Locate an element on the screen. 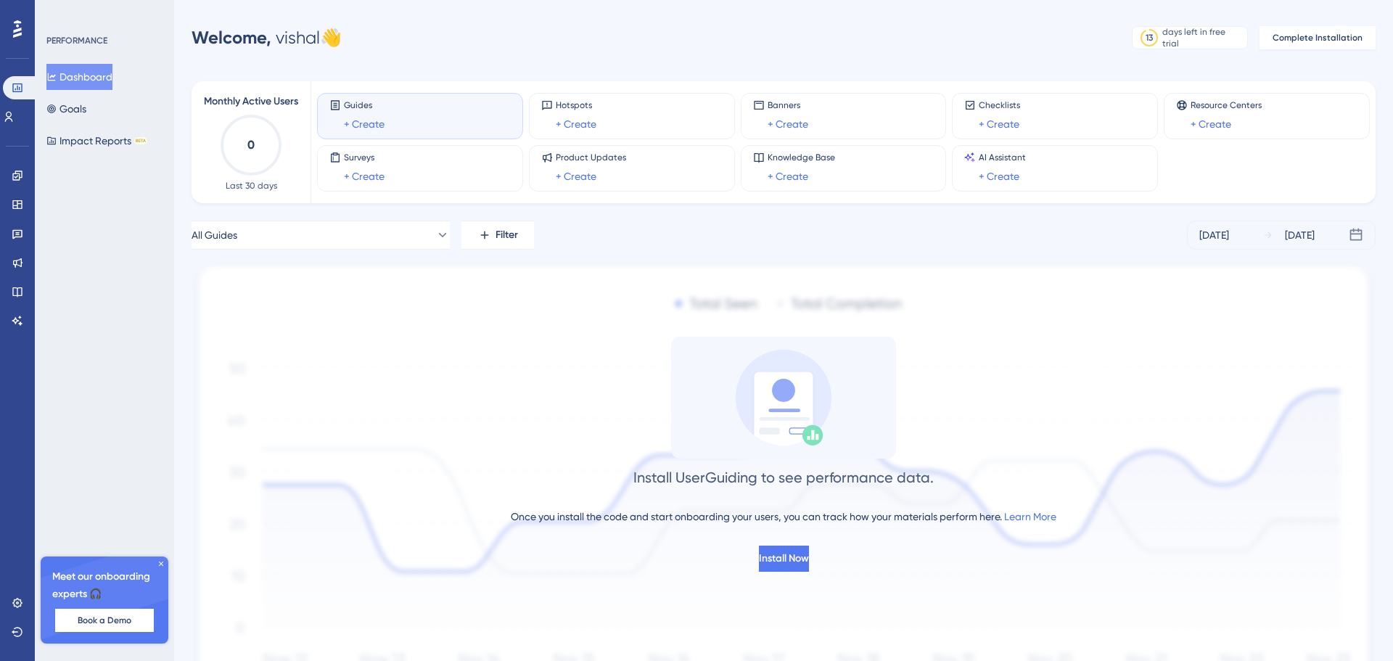  div: days left in free trial is located at coordinates (1202, 38).